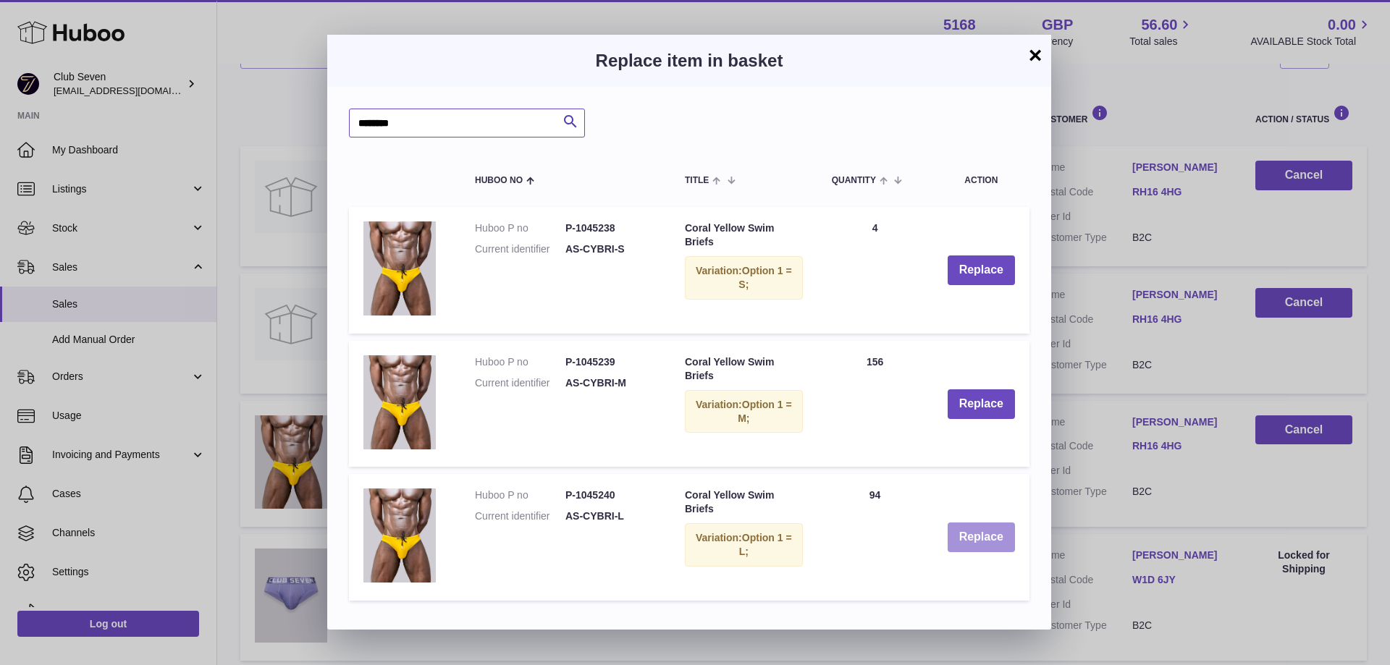 This screenshot has height=665, width=1390. What do you see at coordinates (610, 383) in the screenshot?
I see `dd: AS-CYBRI-M` at bounding box center [610, 383].